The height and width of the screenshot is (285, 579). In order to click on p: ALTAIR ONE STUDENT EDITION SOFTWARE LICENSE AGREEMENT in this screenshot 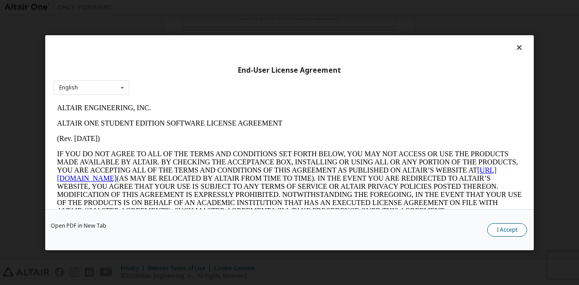, I will do `click(236, 23)`.